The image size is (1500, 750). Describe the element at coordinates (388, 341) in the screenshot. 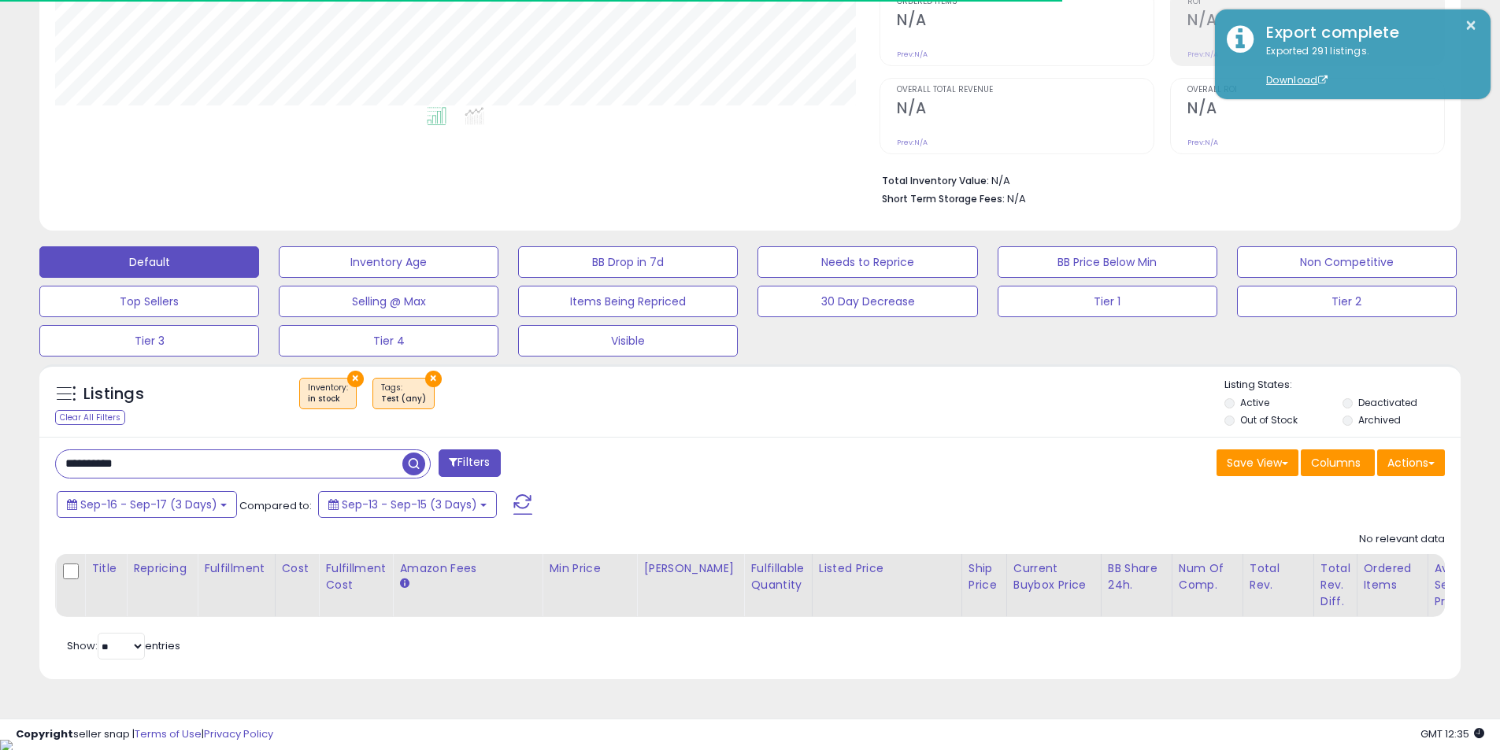

I see `button: Tier 4` at that location.